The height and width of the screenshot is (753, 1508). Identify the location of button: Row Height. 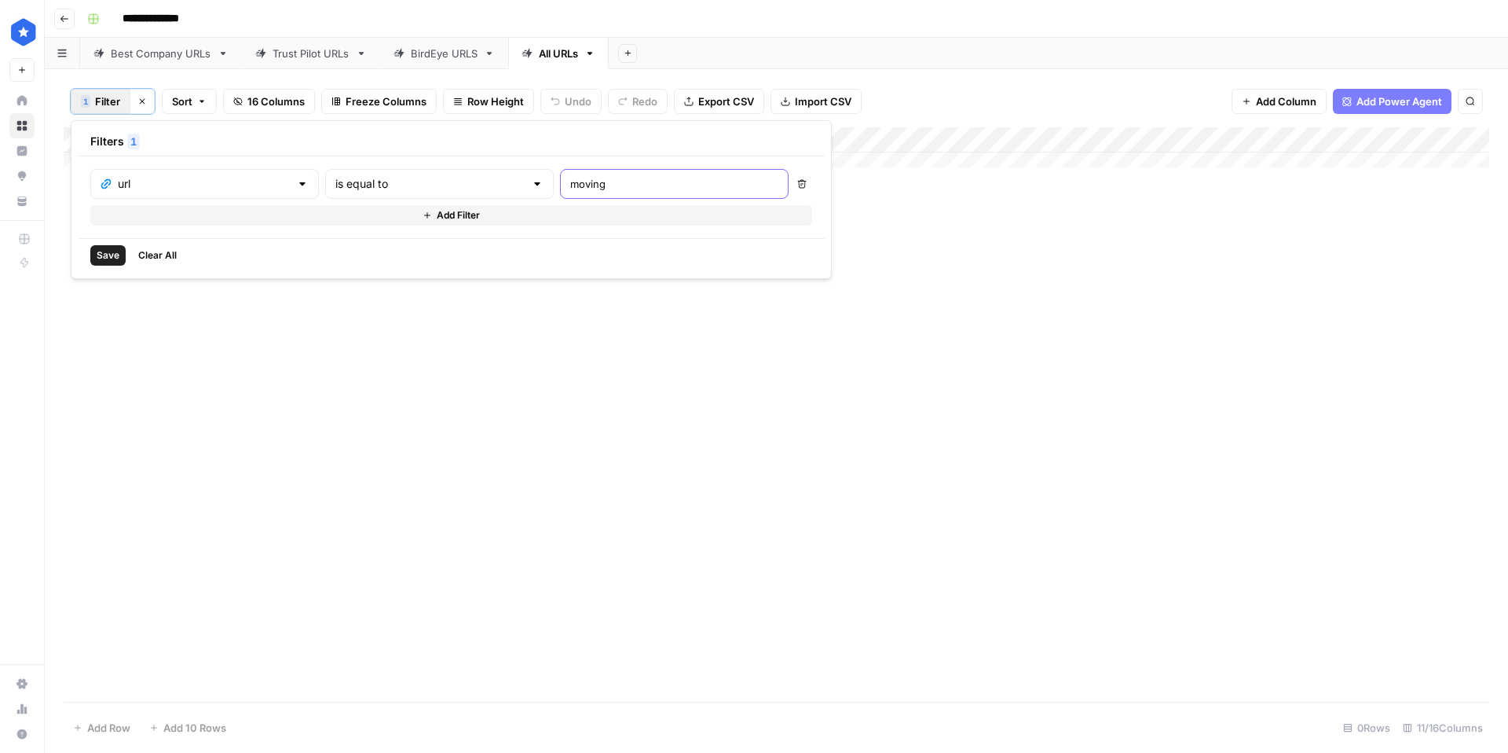
(489, 101).